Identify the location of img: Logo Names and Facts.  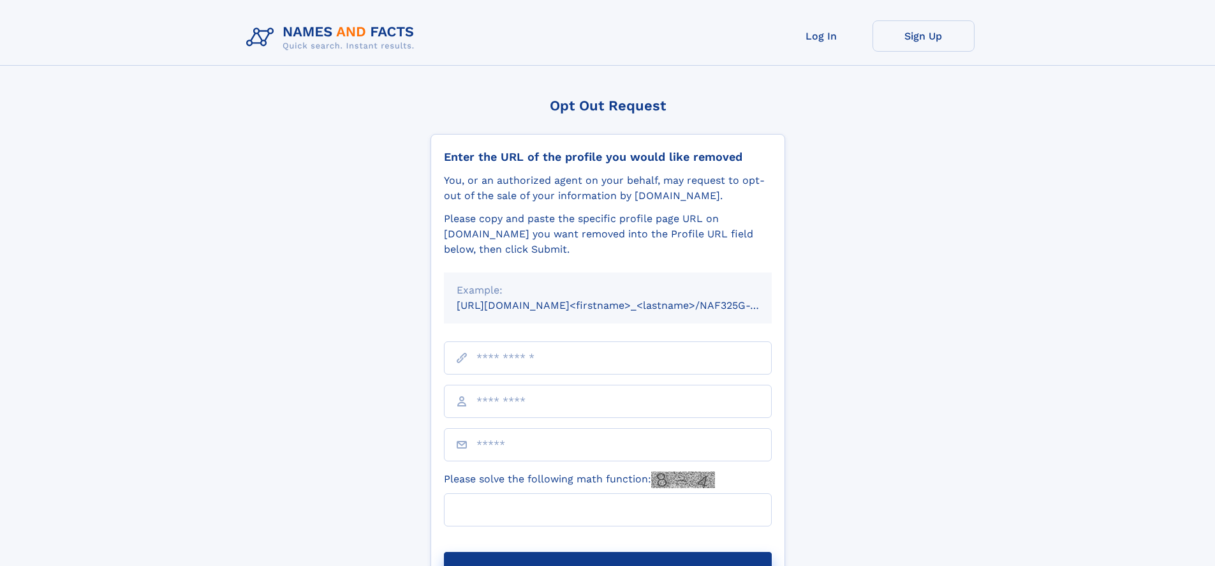
(333, 38).